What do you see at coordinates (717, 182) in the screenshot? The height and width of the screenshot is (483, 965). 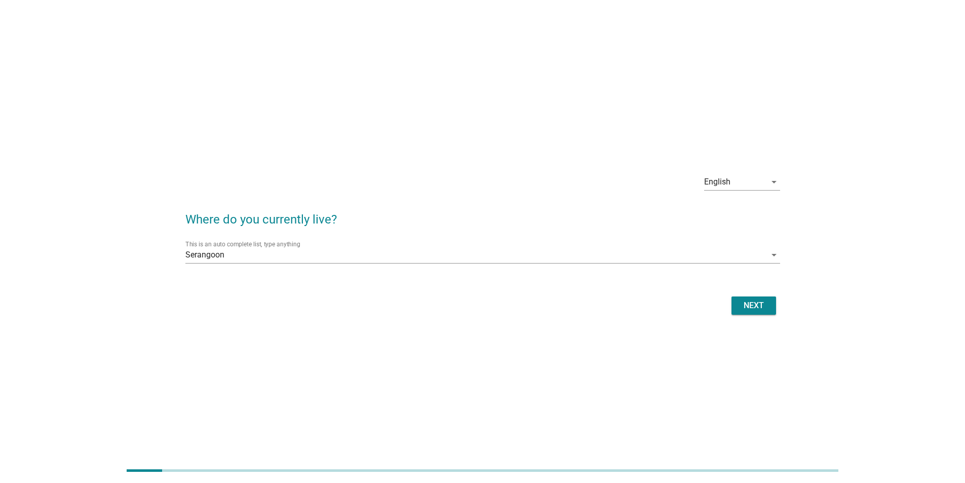 I see `div: English` at bounding box center [717, 182].